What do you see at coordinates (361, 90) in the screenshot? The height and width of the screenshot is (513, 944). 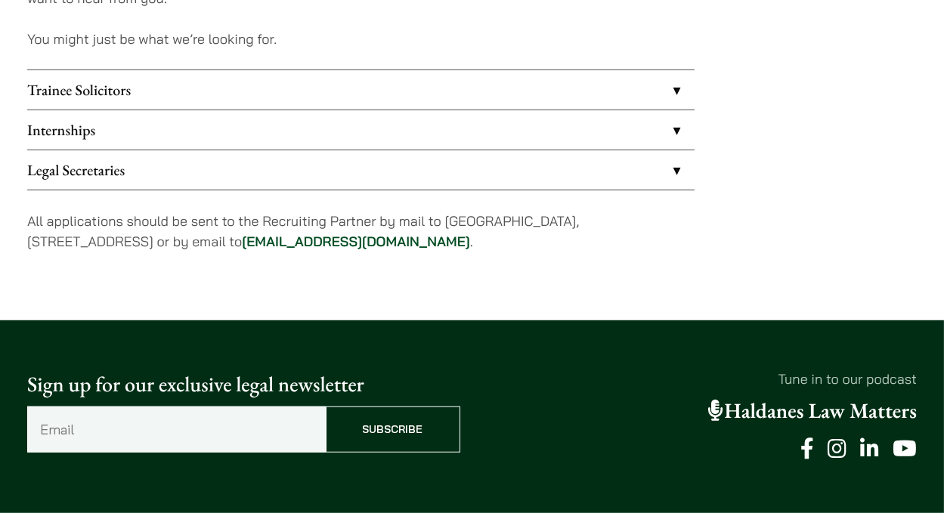 I see `a: Trainee Solicitors` at bounding box center [361, 90].